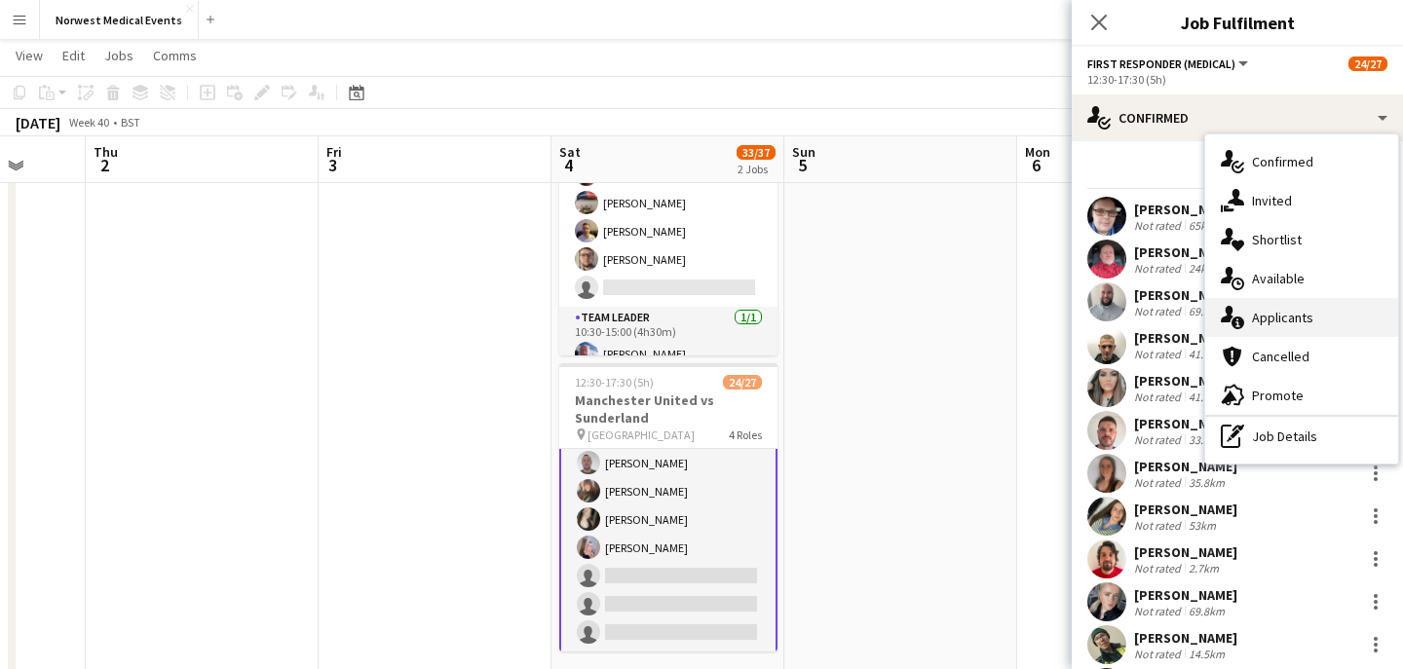 The height and width of the screenshot is (669, 1403). What do you see at coordinates (1280, 357) in the screenshot?
I see `span: Cancelled` at bounding box center [1280, 357].